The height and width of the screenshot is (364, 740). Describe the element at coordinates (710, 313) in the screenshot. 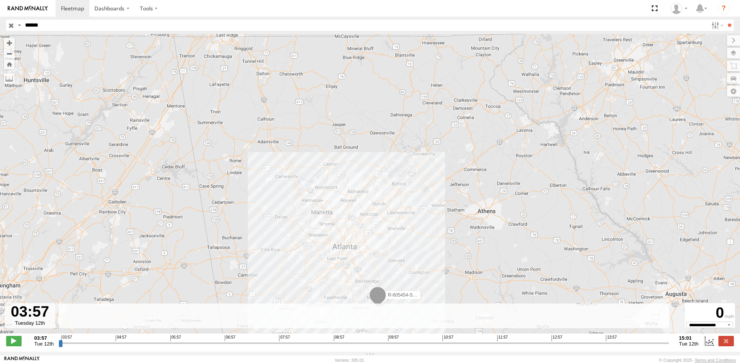

I see `div: 0` at that location.